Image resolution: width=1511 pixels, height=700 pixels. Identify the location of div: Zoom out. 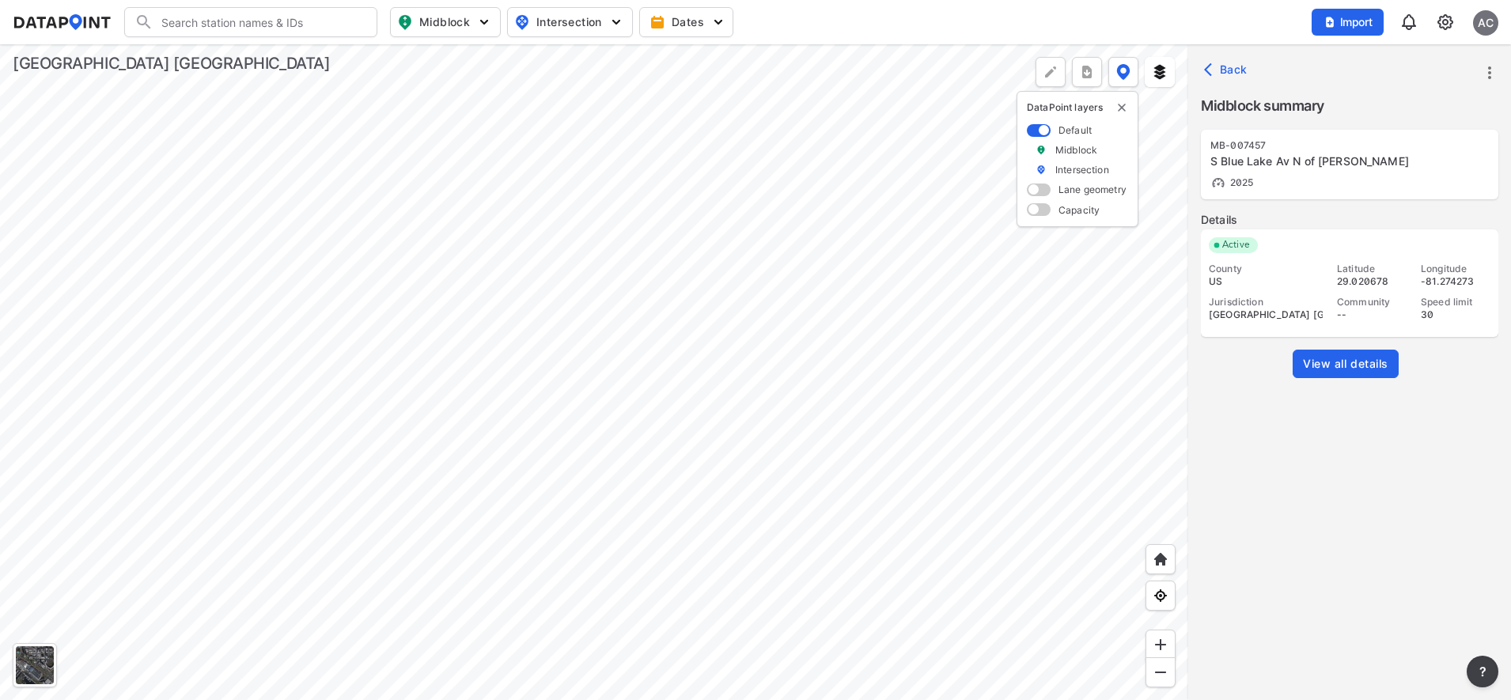
(1160, 672).